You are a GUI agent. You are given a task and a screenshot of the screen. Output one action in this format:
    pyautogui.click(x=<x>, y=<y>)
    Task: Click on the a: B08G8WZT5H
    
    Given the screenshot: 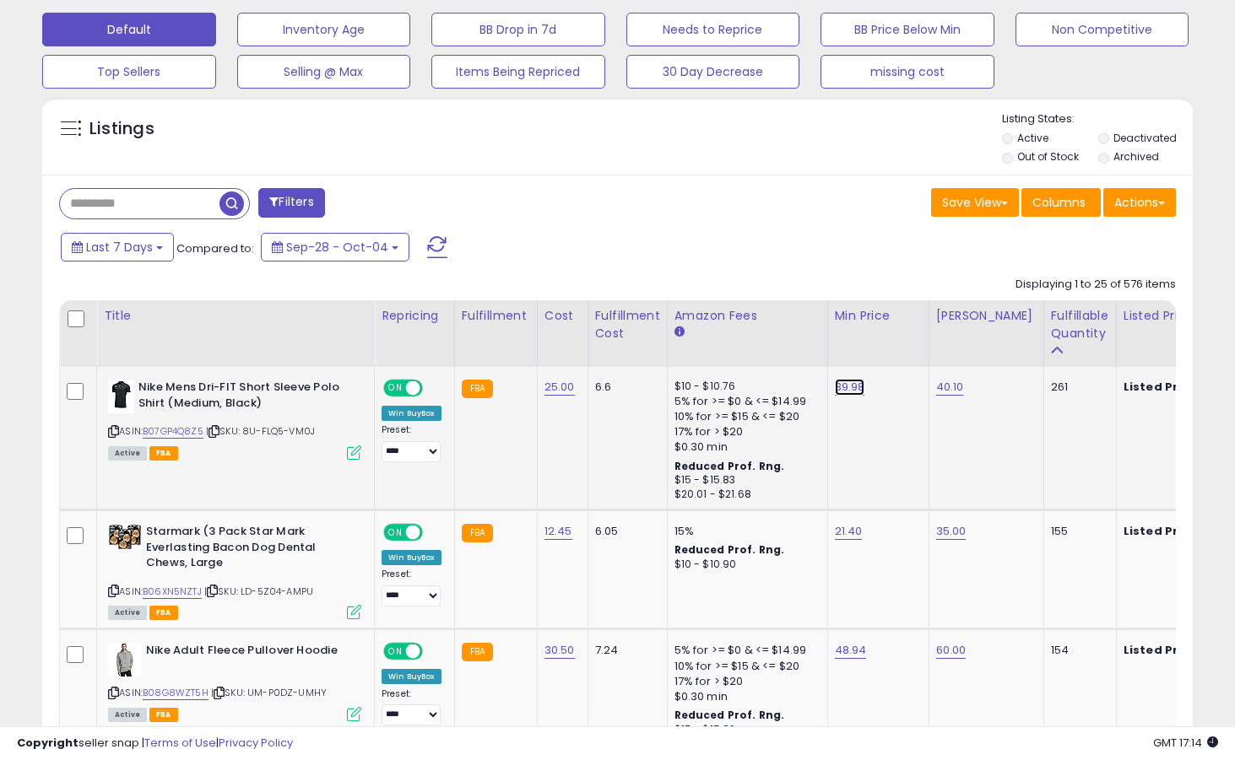 What is the action you would take?
    pyautogui.click(x=176, y=693)
    